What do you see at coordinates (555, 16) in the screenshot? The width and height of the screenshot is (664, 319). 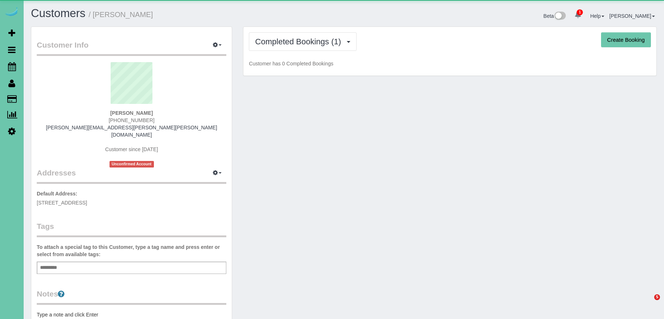 I see `a: Beta` at bounding box center [555, 16].